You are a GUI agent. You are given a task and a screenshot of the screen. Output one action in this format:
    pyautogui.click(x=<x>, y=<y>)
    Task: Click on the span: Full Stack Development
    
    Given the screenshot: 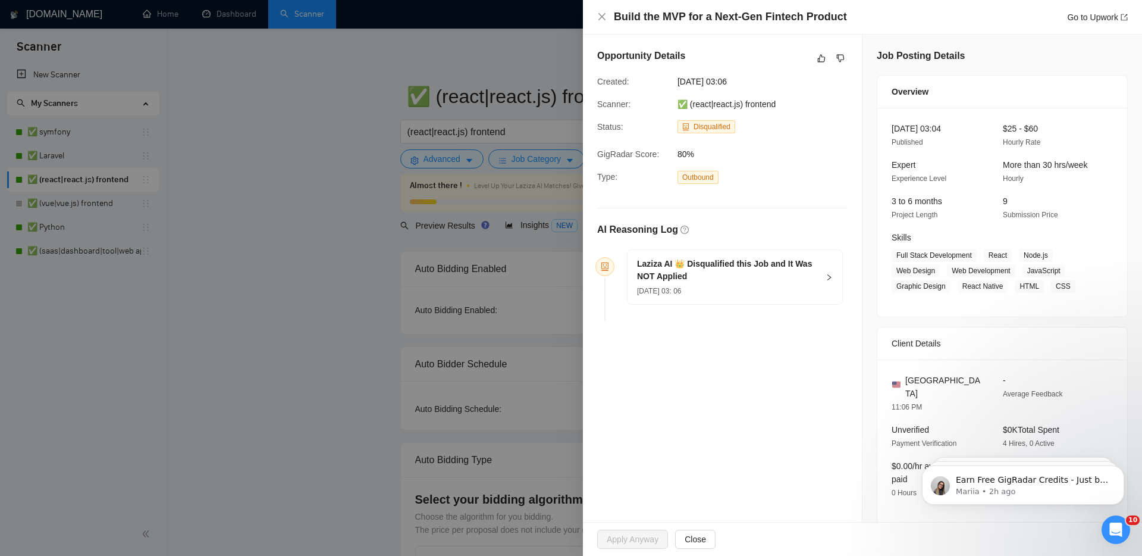 What is the action you would take?
    pyautogui.click(x=934, y=255)
    